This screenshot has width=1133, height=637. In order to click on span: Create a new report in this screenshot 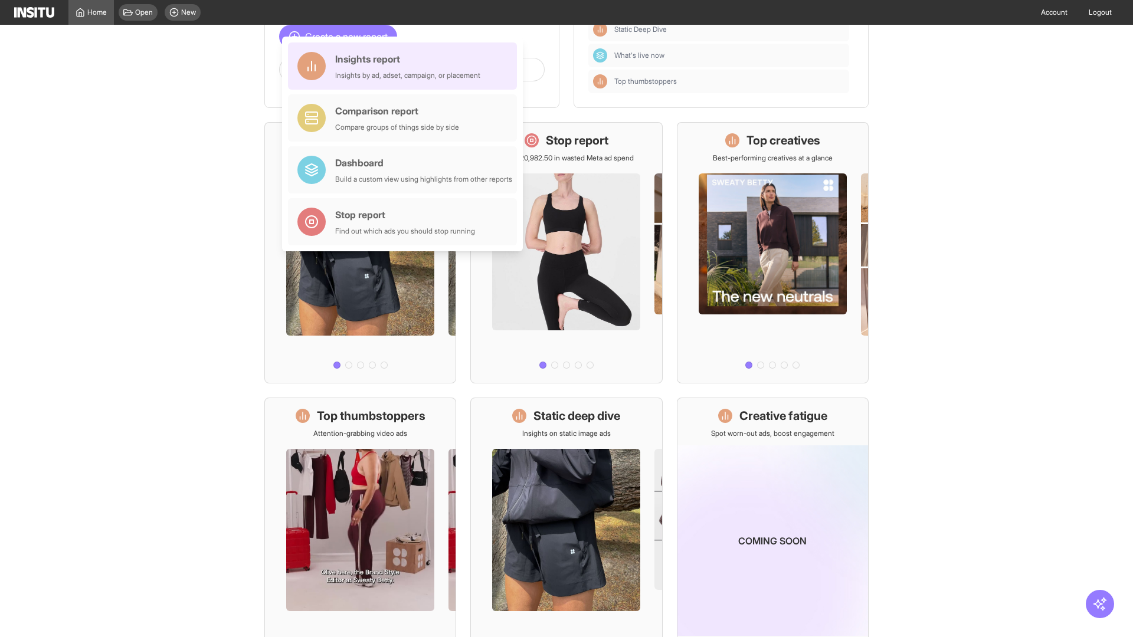, I will do `click(346, 37)`.